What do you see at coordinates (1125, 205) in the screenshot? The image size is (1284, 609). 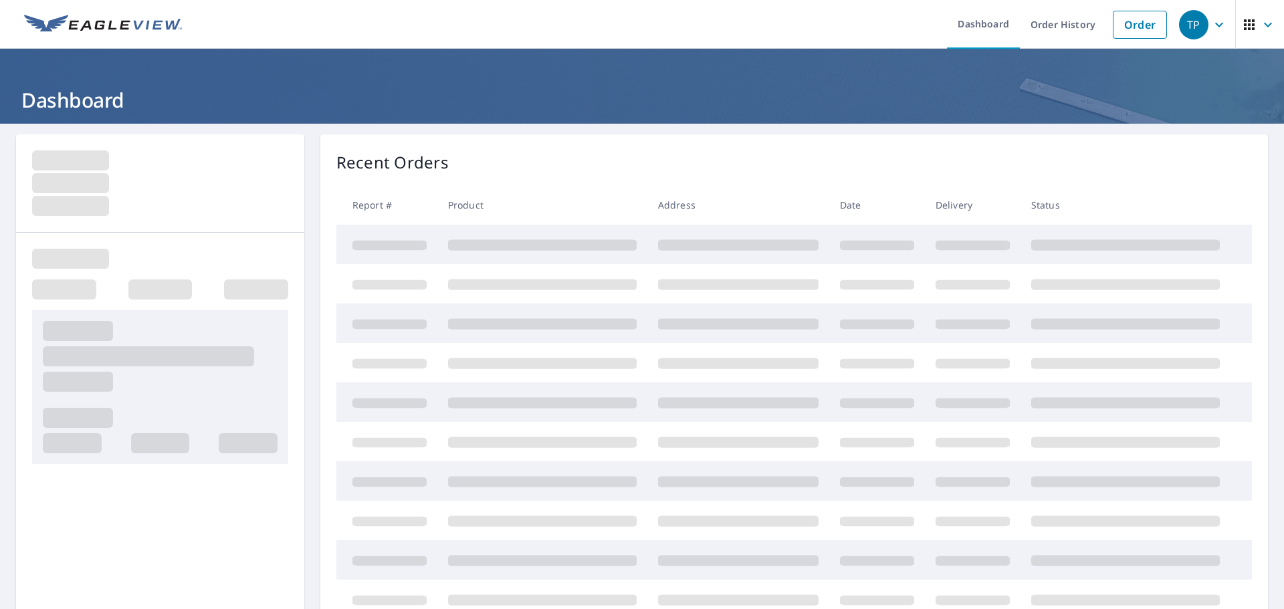 I see `th: Status` at bounding box center [1125, 205].